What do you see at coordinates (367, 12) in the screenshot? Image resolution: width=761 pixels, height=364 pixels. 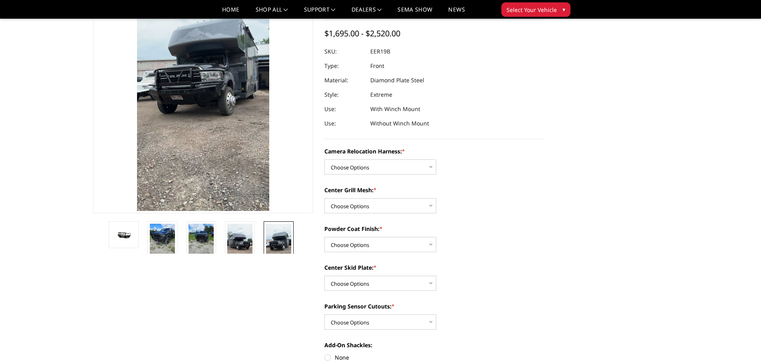 I see `a: Dealers` at bounding box center [367, 12].